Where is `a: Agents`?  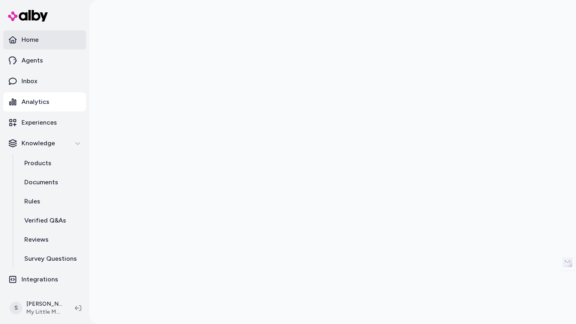
a: Agents is located at coordinates (45, 61).